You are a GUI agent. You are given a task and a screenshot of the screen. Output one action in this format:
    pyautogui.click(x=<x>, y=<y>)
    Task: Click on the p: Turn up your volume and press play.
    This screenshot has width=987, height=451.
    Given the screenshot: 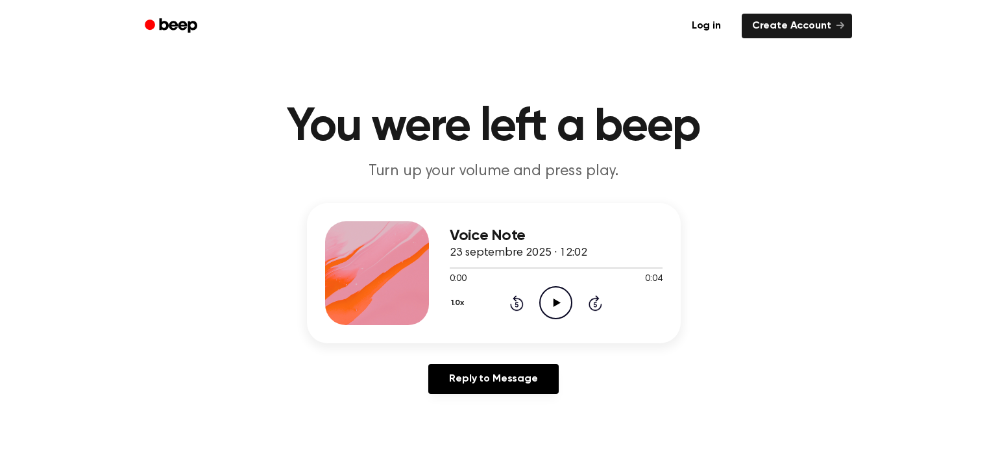 What is the action you would take?
    pyautogui.click(x=494, y=171)
    